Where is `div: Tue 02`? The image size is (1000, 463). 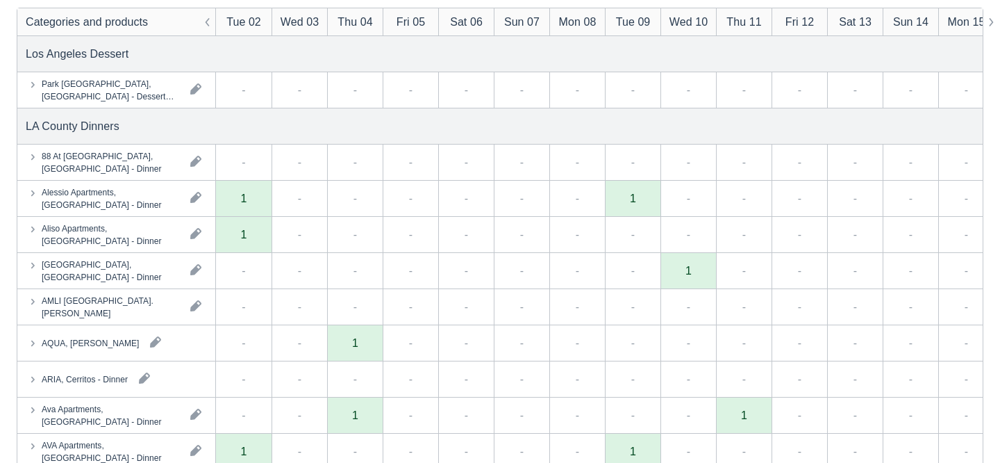
div: Tue 02 is located at coordinates (244, 22).